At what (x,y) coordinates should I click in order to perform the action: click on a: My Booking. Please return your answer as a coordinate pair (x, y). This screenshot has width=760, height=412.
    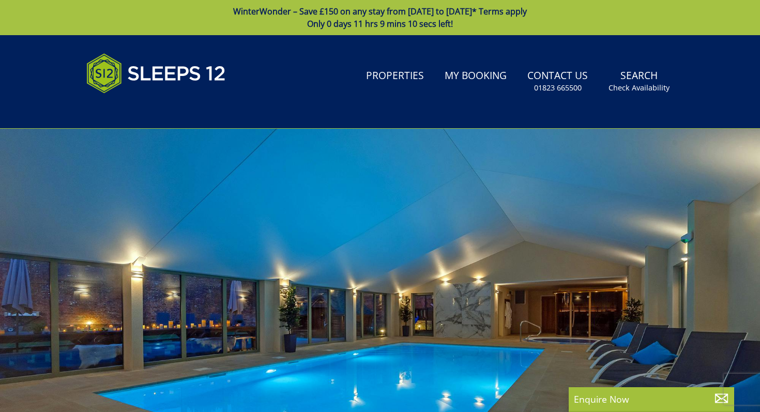
    Looking at the image, I should click on (475, 76).